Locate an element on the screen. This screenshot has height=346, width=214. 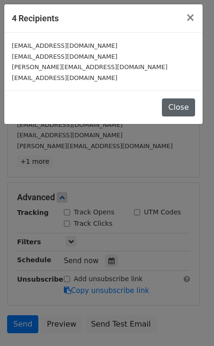
h5: 4 Recipients is located at coordinates (35, 18).